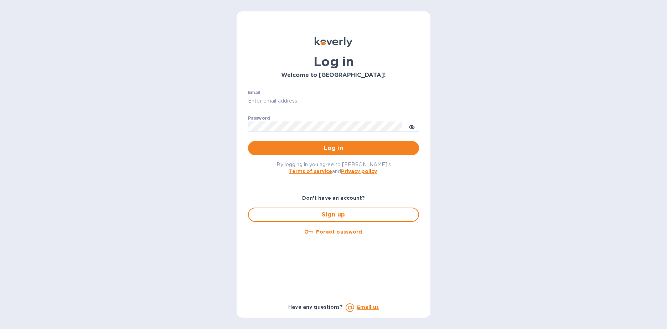 The width and height of the screenshot is (667, 329). Describe the element at coordinates (333, 198) in the screenshot. I see `b: Don't have an account?` at that location.